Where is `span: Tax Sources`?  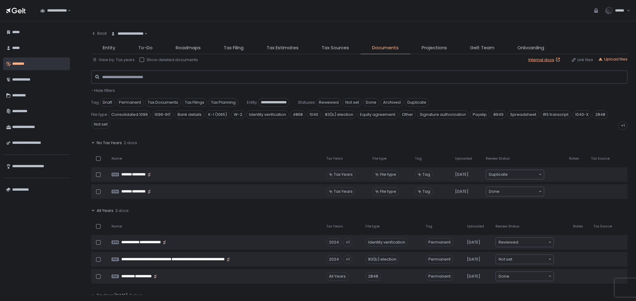
span: Tax Sources is located at coordinates (335, 48).